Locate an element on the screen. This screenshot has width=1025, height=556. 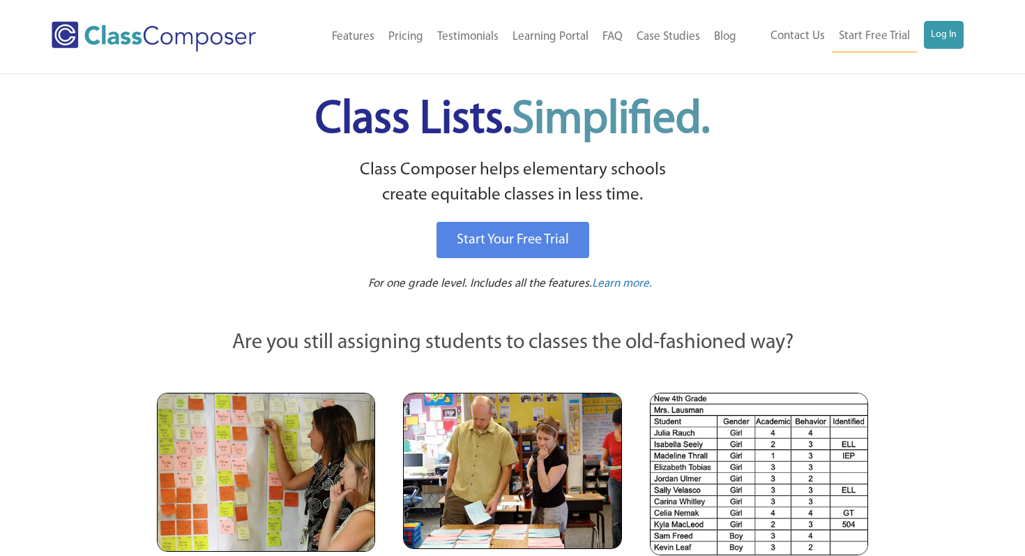
img: Blue and Pink Paper Cards is located at coordinates (512, 470).